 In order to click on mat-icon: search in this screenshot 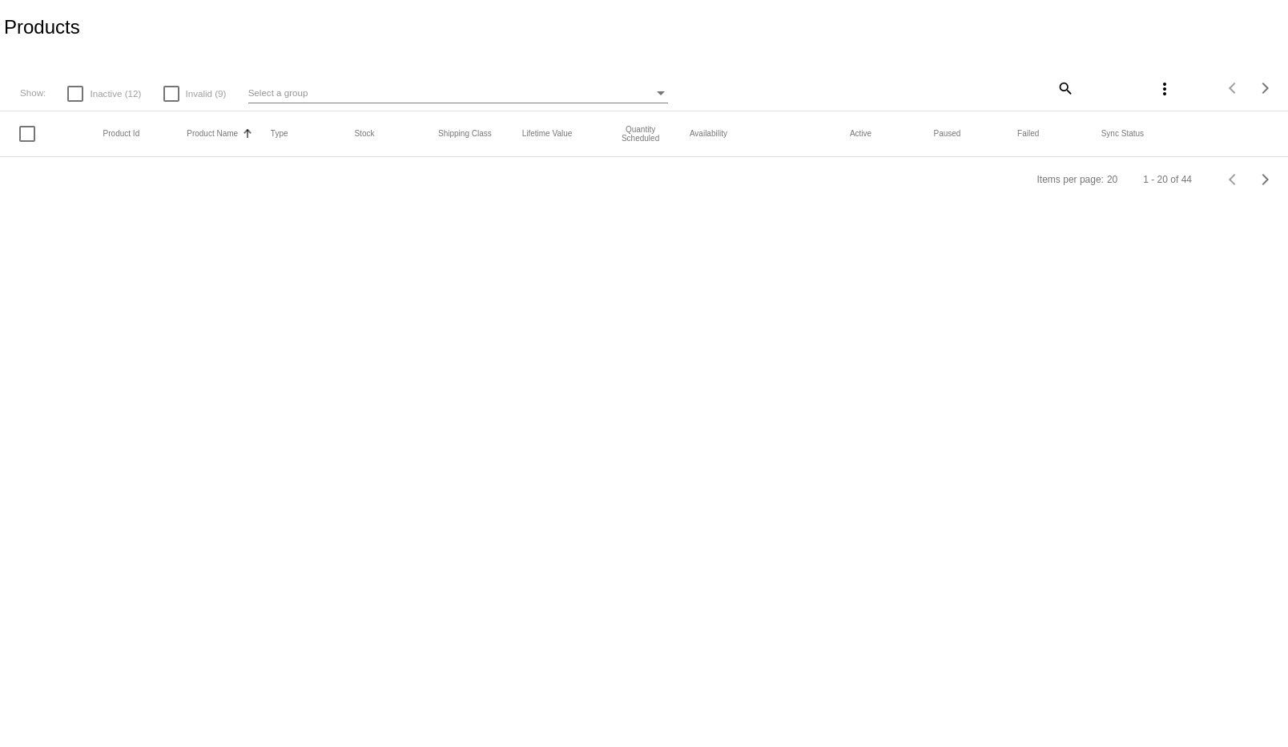, I will do `click(1065, 87)`.